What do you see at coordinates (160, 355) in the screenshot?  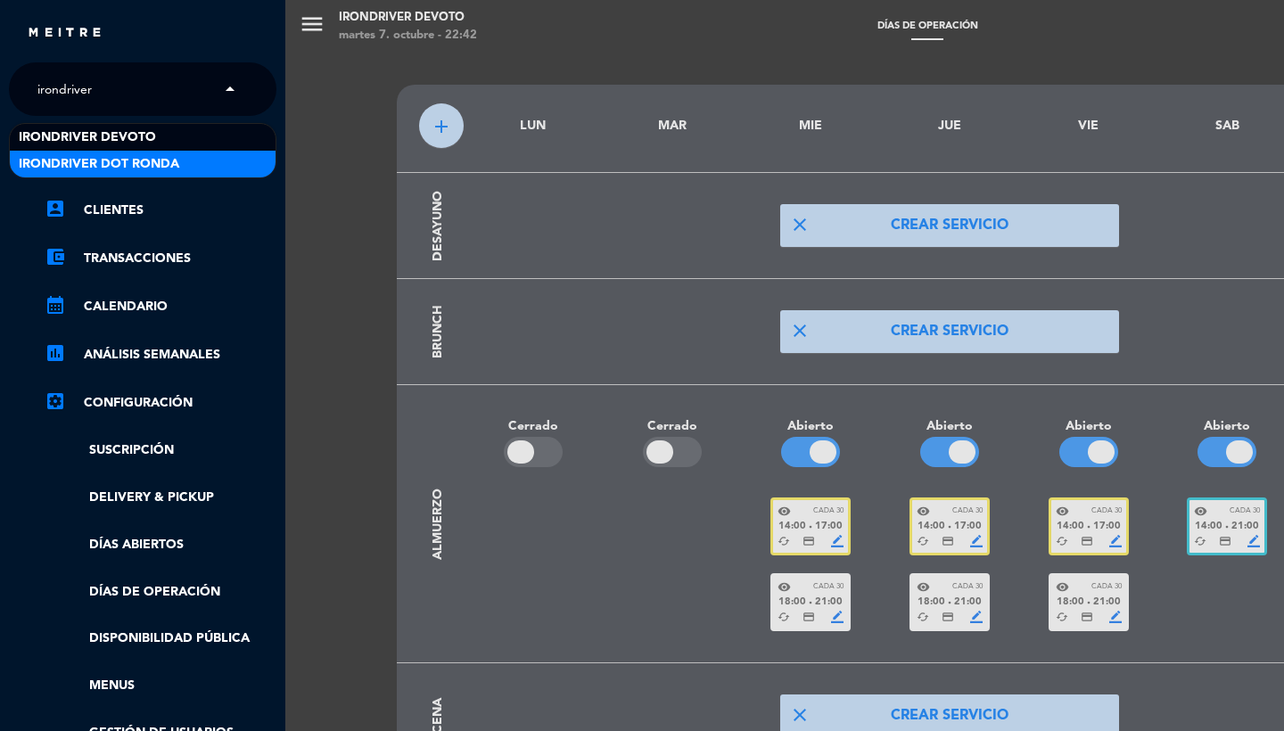 I see `a: assessmentANÁLISIS SEMANALES` at bounding box center [160, 355].